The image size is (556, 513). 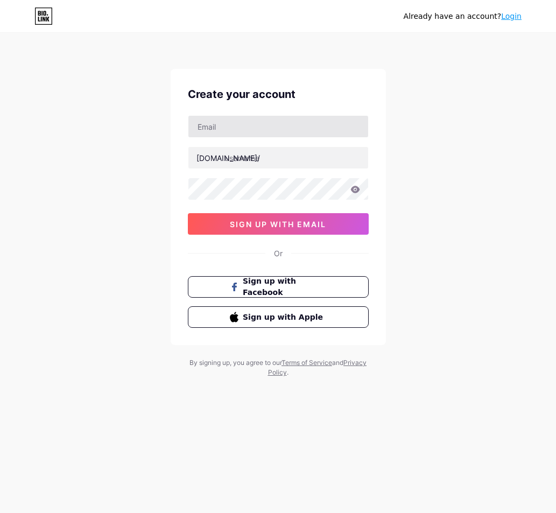 What do you see at coordinates (278, 126) in the screenshot?
I see `input: Email` at bounding box center [278, 126].